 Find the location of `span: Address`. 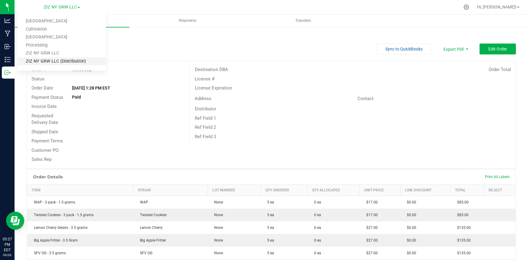

span: Address is located at coordinates (203, 99).